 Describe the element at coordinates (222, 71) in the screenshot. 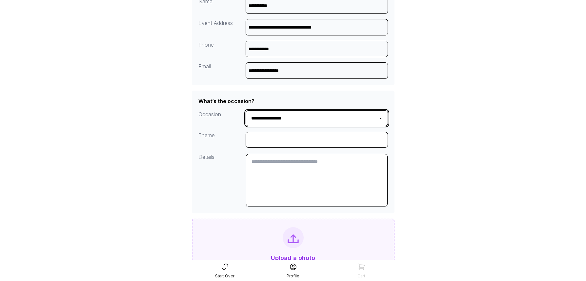

I see `div: Email` at that location.